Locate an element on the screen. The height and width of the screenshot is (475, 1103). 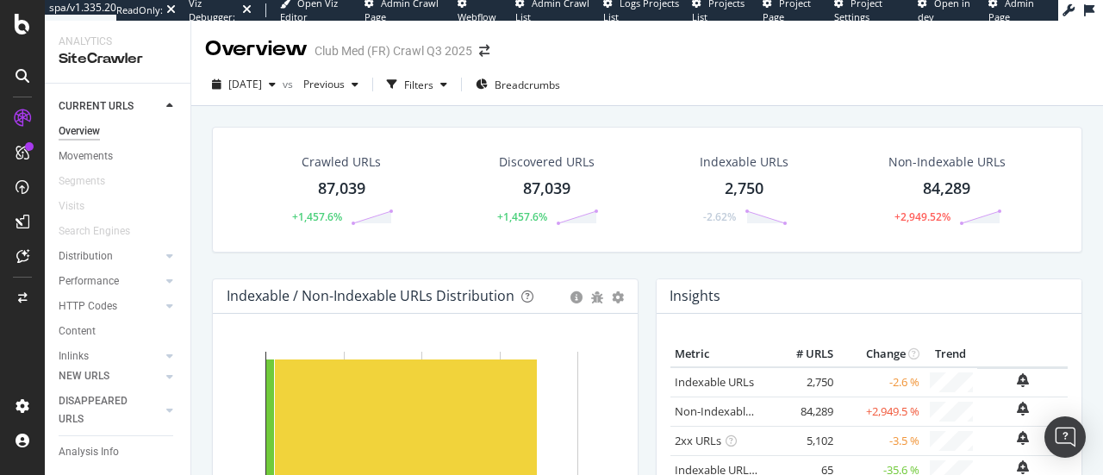
th: Trend is located at coordinates (951, 354).